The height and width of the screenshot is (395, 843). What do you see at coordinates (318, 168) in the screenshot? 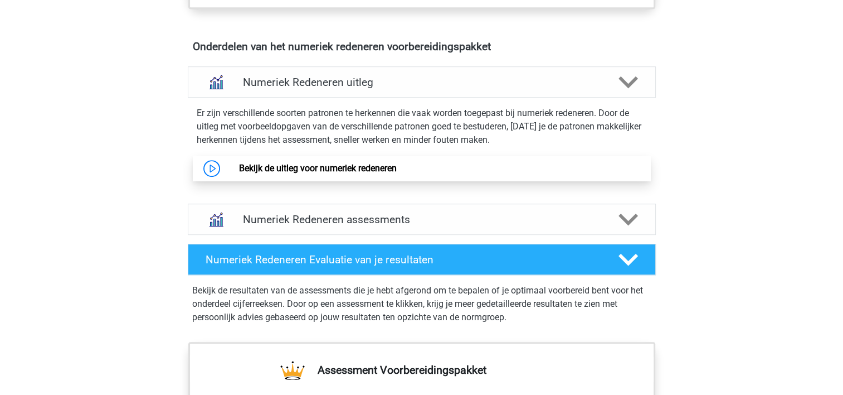
I see `a: Bekijk de uitleg voor numeriek redeneren` at bounding box center [318, 168].